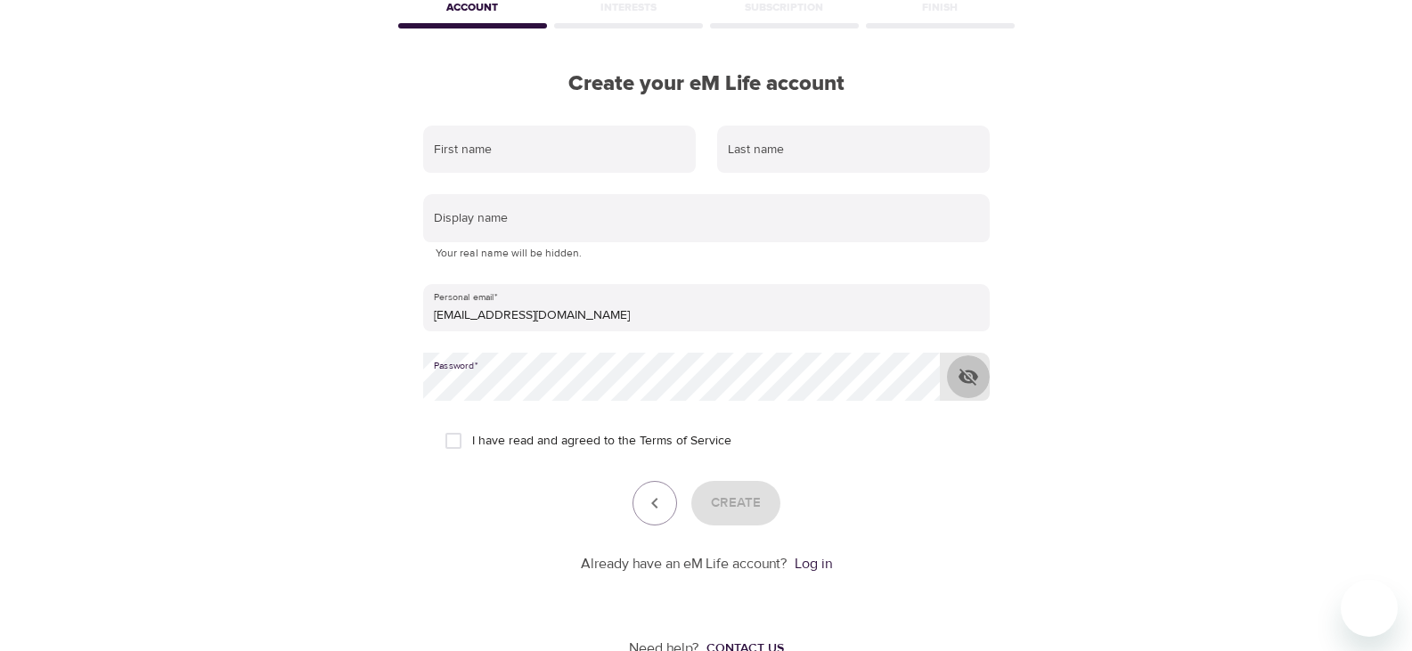 Image resolution: width=1412 pixels, height=651 pixels. Describe the element at coordinates (813, 564) in the screenshot. I see `a: Log in` at that location.